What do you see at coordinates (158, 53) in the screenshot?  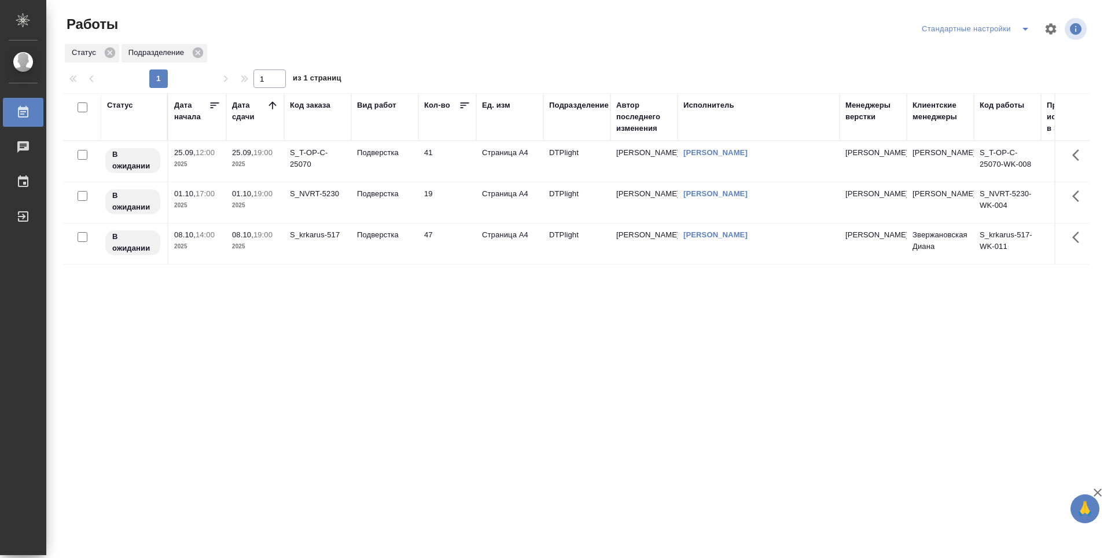 I see `p: Подразделение` at bounding box center [158, 53].